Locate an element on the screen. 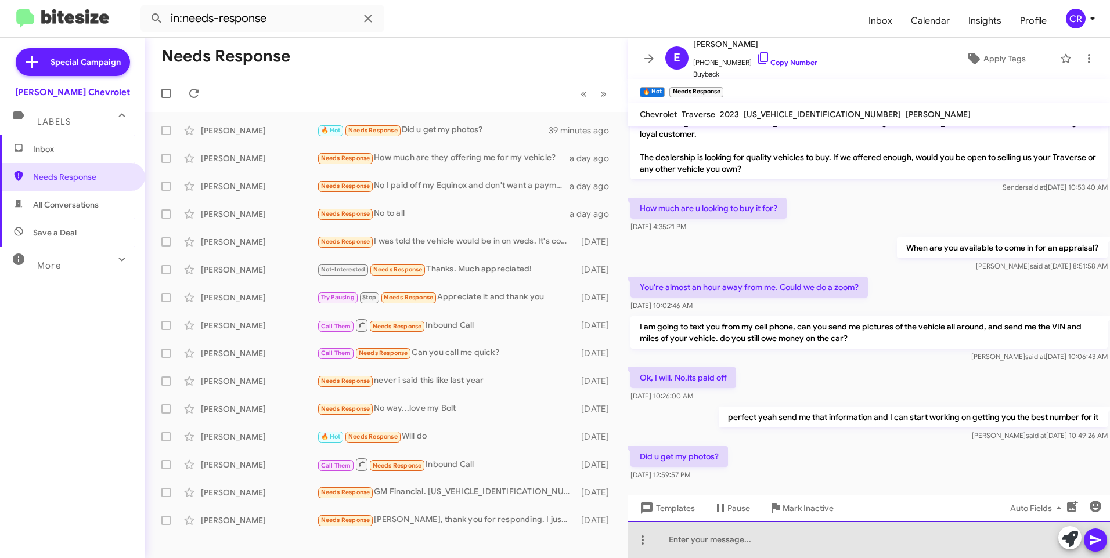 The width and height of the screenshot is (1110, 558). span: Calendar is located at coordinates (930, 21).